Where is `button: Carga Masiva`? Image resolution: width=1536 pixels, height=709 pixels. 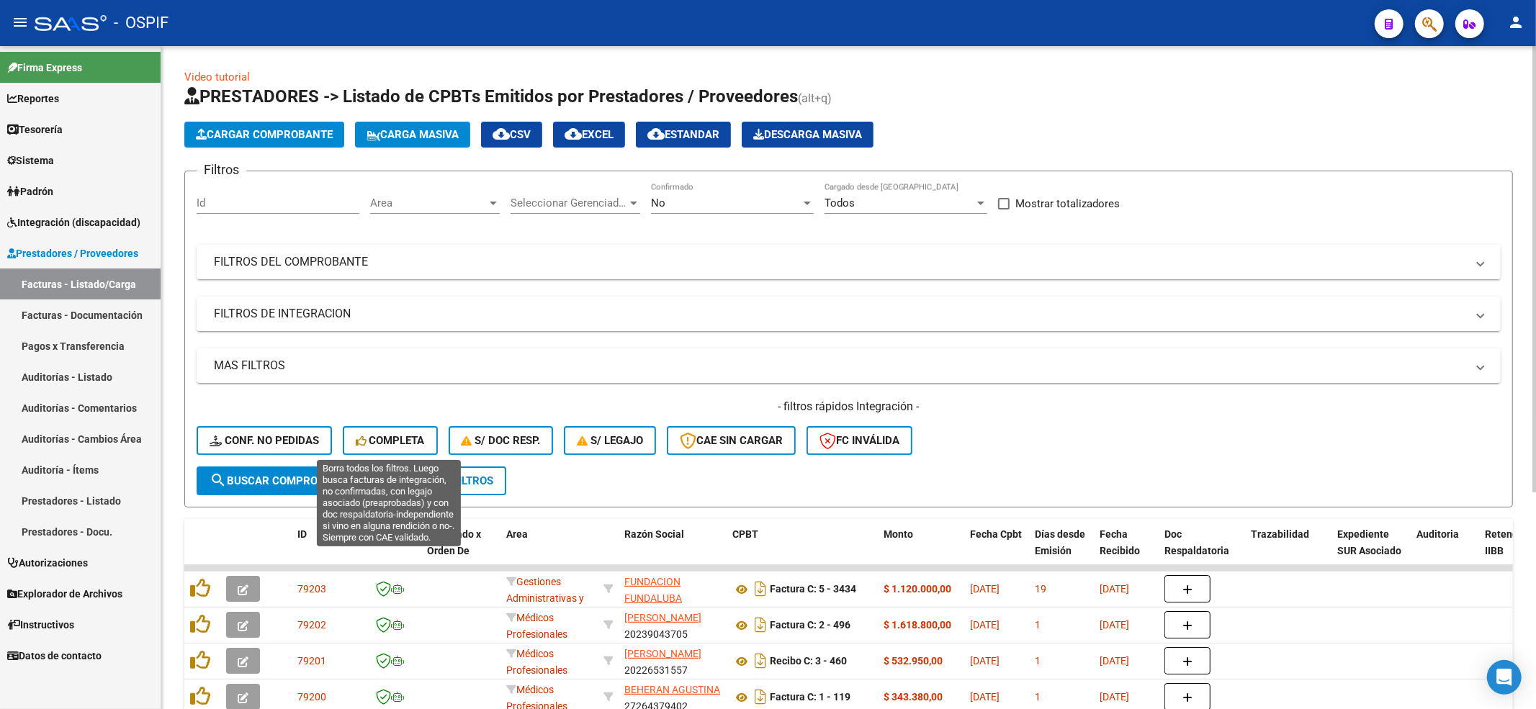 button: Carga Masiva is located at coordinates (413, 135).